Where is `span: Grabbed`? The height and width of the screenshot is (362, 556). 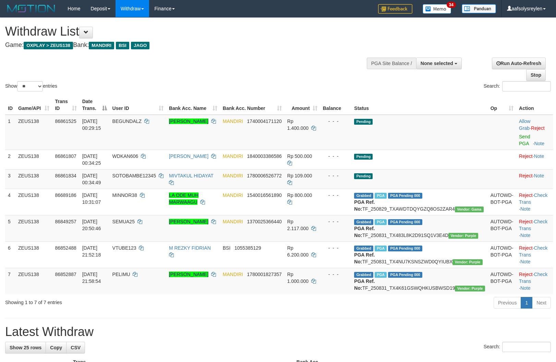 span: Grabbed is located at coordinates (363, 222).